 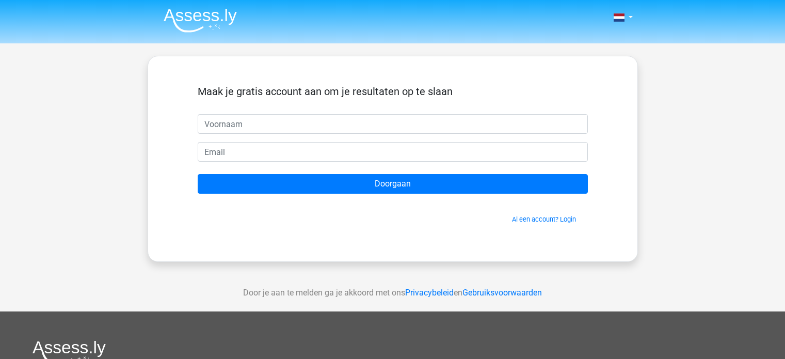 I want to click on input: Voornaam, so click(x=393, y=124).